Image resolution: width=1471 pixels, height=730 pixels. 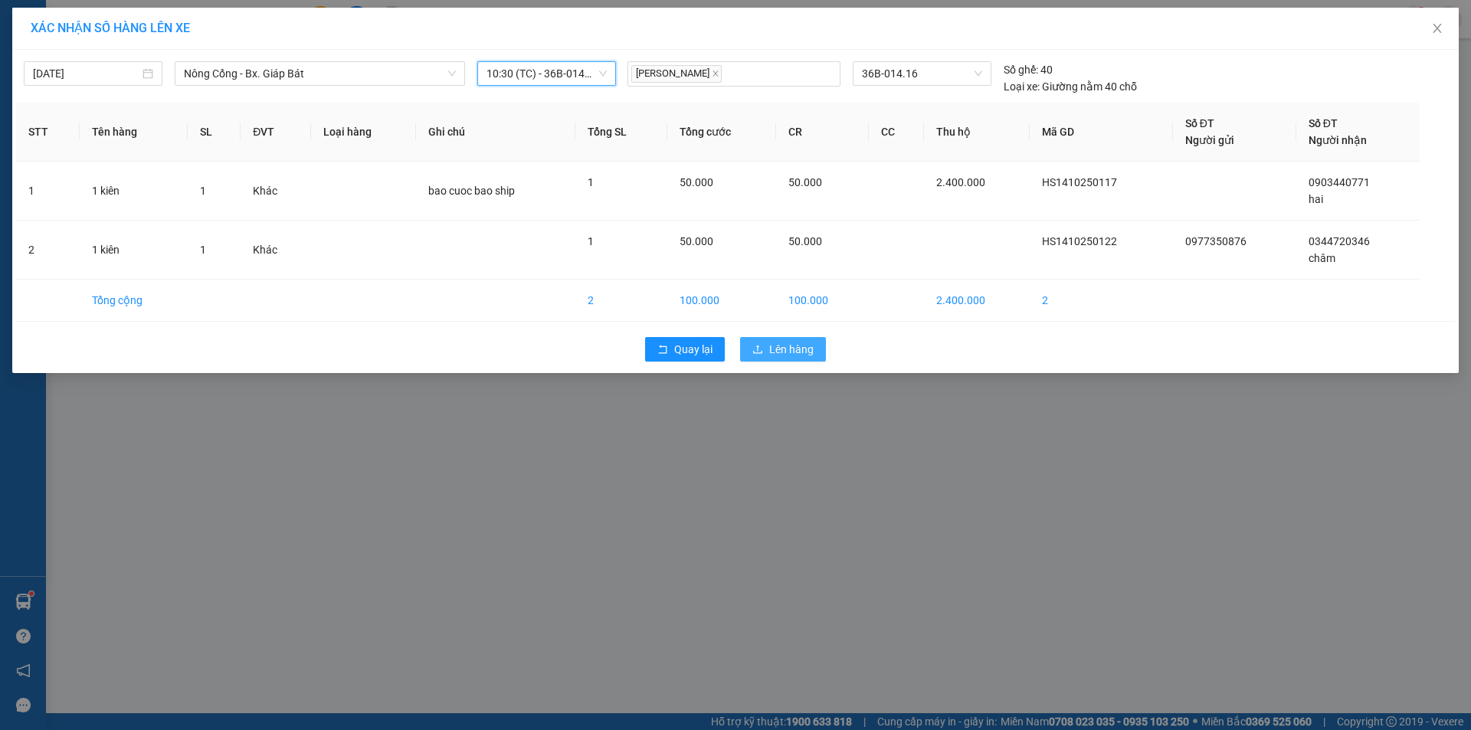 I want to click on strong: CHUYỂN PHÁT NHANH ĐÔNG LÝ, so click(x=102, y=37).